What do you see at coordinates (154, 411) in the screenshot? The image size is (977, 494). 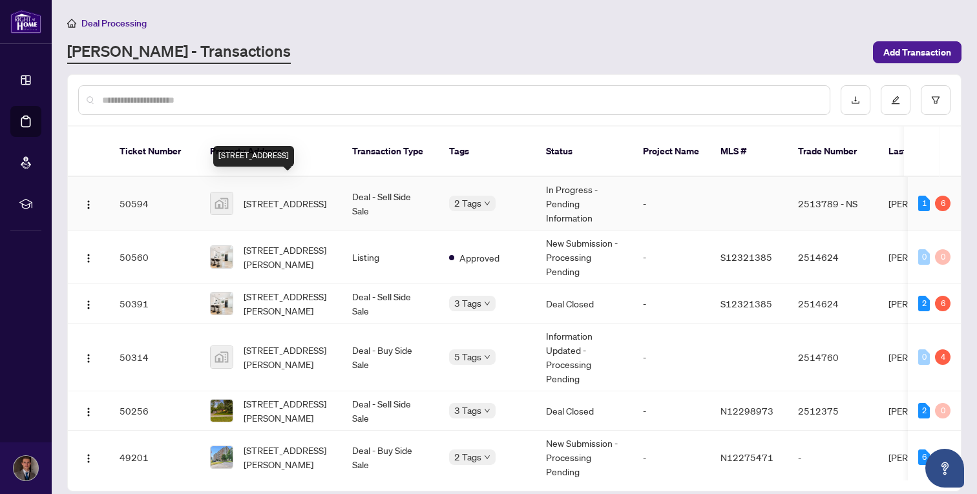 I see `td: 50256` at bounding box center [154, 411].